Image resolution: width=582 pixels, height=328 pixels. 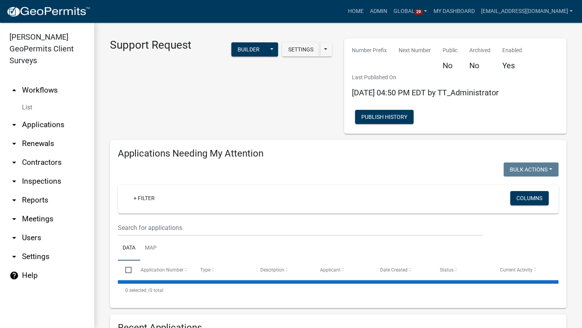 I want to click on p: Next Number, so click(x=415, y=50).